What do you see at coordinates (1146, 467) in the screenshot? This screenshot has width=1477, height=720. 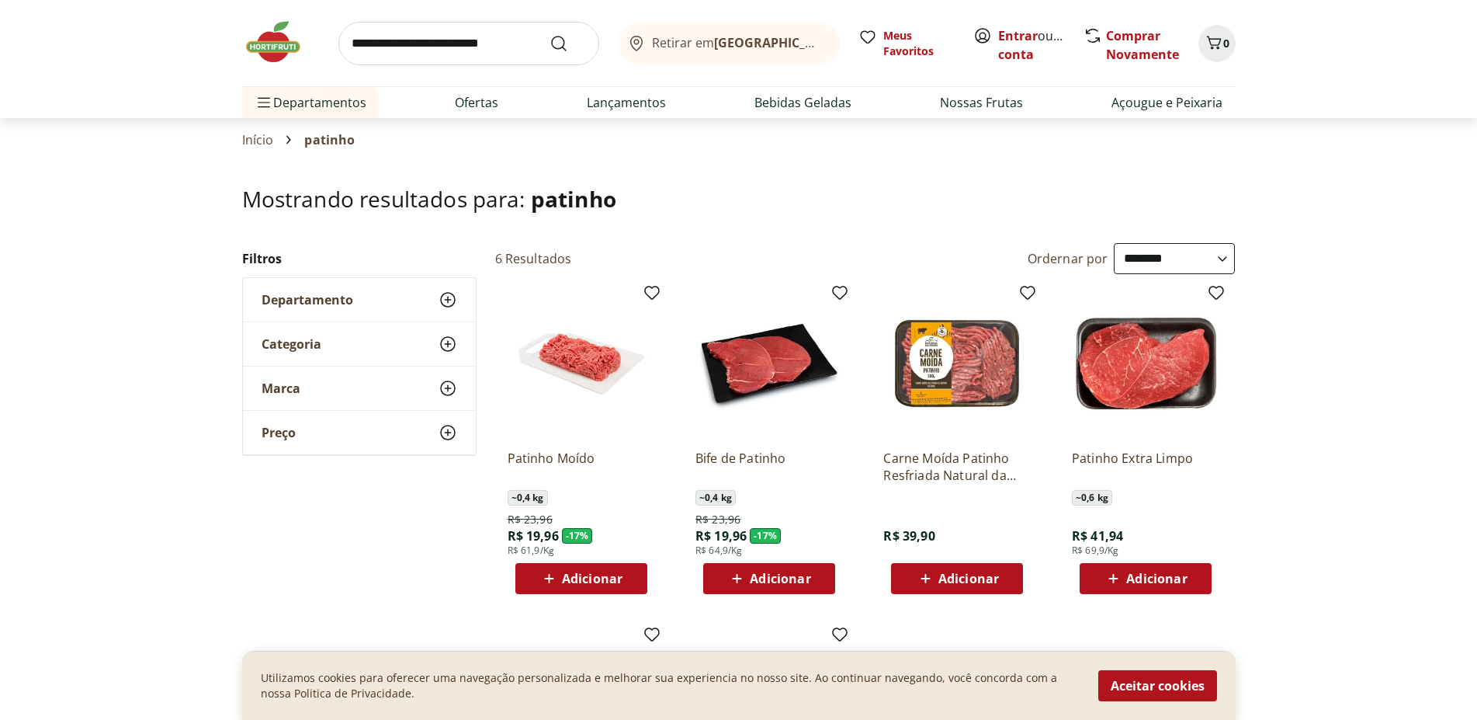 I see `p: Patinho Extra Limpo` at bounding box center [1146, 467].